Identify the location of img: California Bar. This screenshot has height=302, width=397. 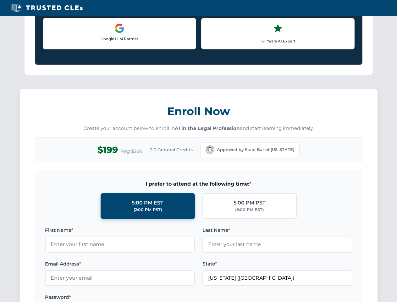
(210, 150).